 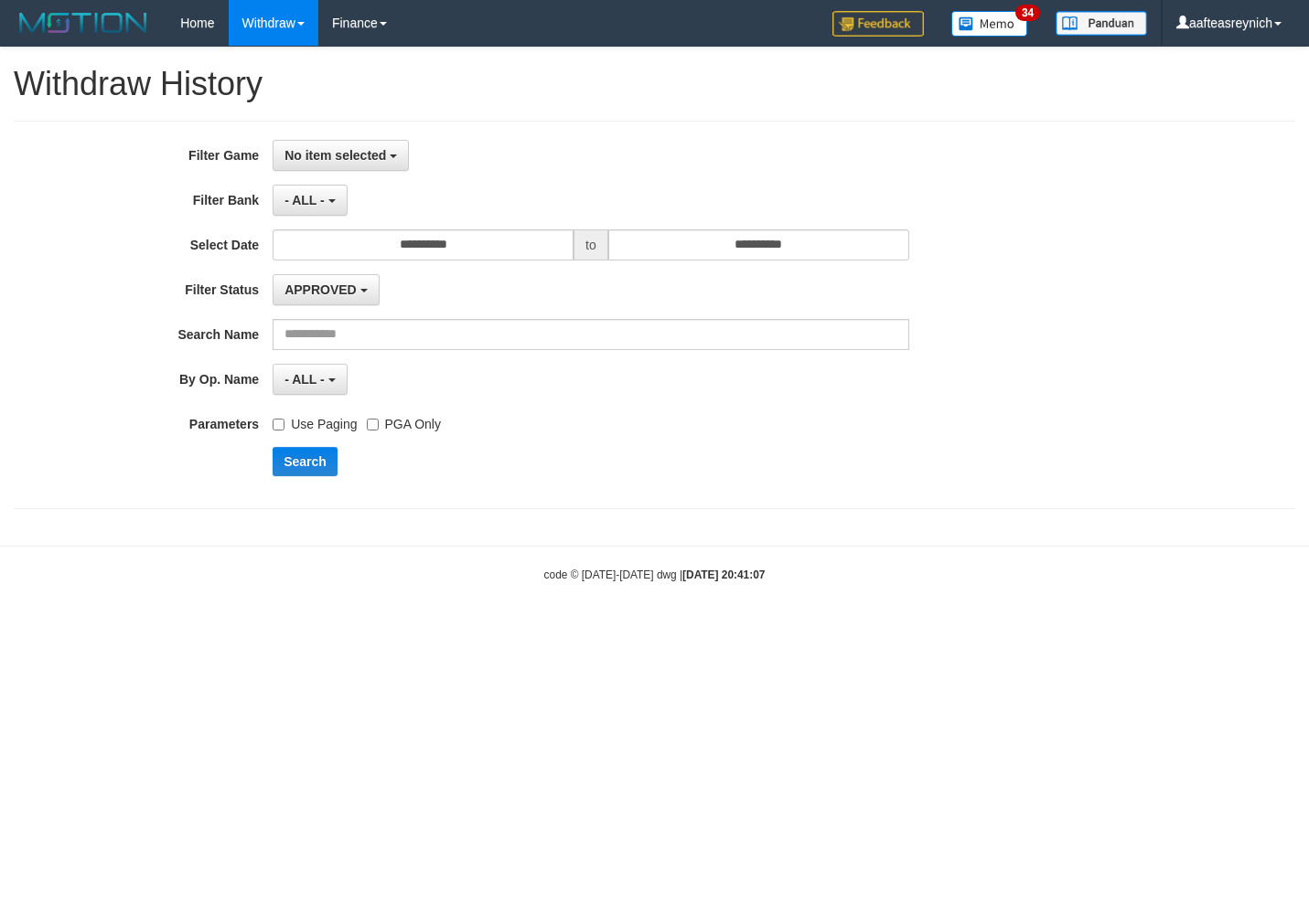 I want to click on span: APPROVED, so click(x=320, y=290).